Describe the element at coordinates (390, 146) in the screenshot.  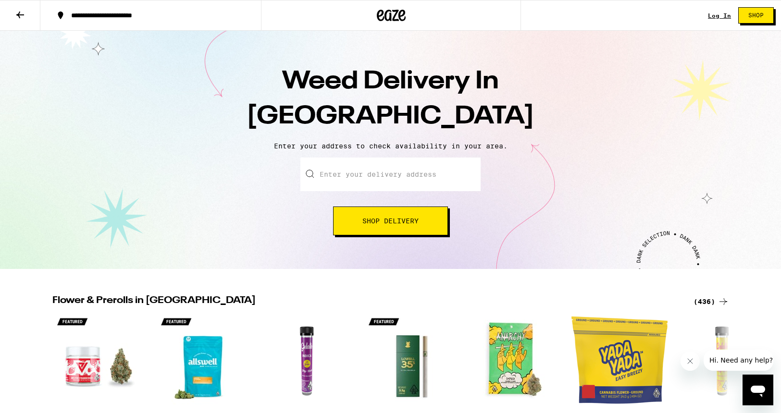
I see `p: Enter your address to check availability in your area.` at that location.